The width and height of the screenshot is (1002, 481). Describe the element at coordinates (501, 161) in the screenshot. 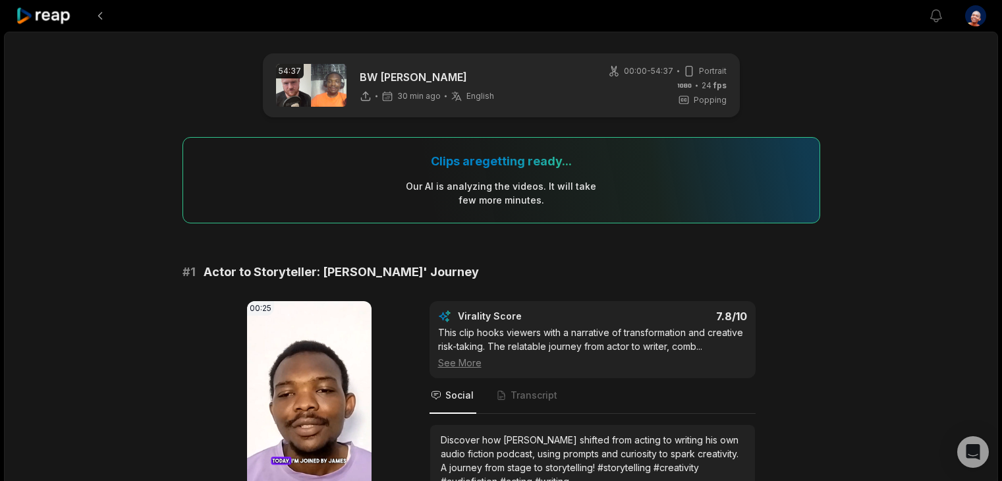

I see `div: Clips are getting ready...` at that location.